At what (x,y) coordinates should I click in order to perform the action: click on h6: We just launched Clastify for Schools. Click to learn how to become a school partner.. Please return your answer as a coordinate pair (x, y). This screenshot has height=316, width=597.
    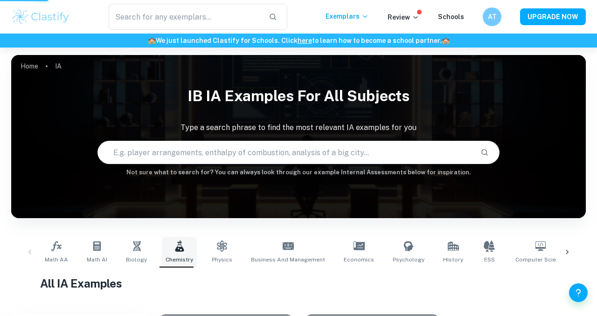
    Looking at the image, I should click on (299, 41).